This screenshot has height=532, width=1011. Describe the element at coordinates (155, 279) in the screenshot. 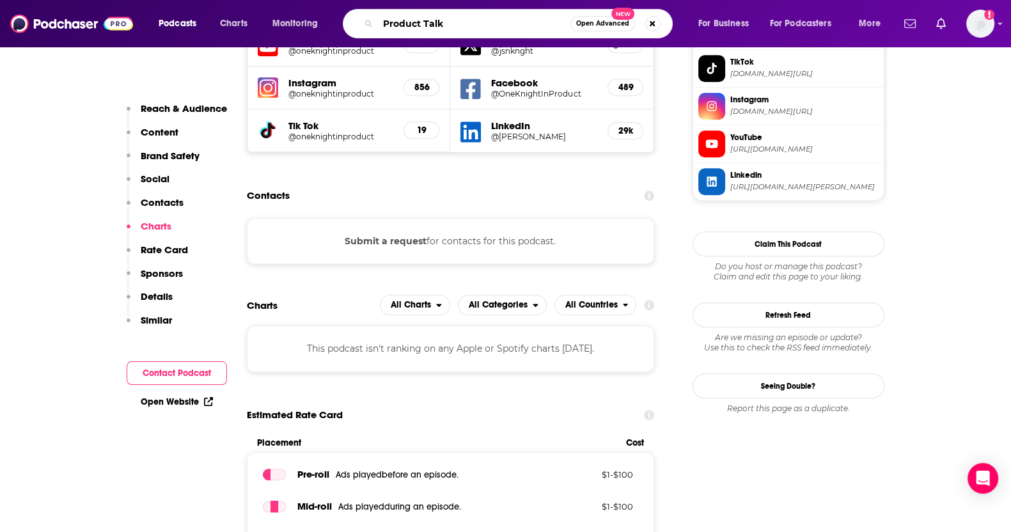

I see `button: Sponsors` at that location.